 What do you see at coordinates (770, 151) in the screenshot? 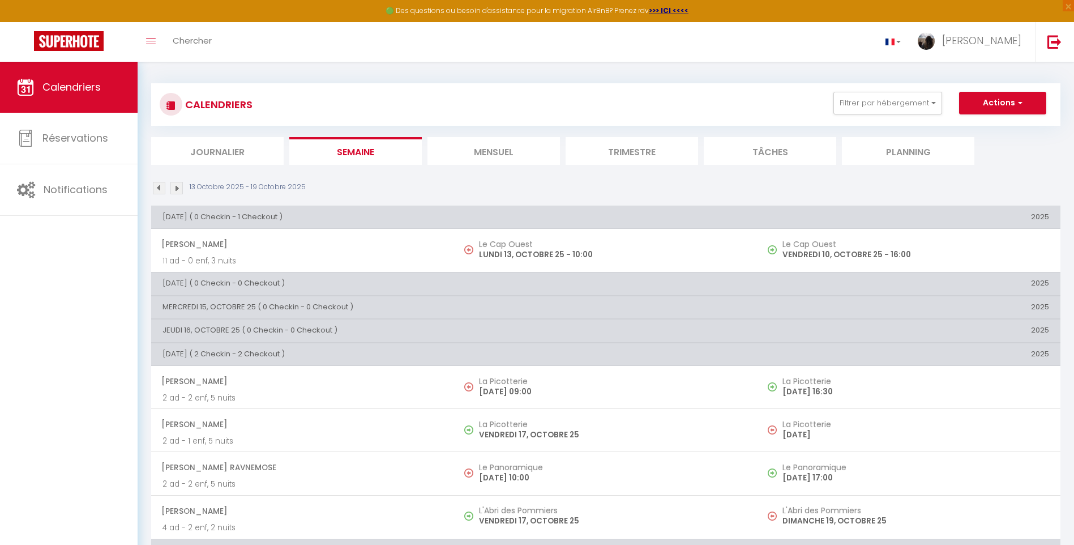
I see `li: Tâches` at bounding box center [770, 151].